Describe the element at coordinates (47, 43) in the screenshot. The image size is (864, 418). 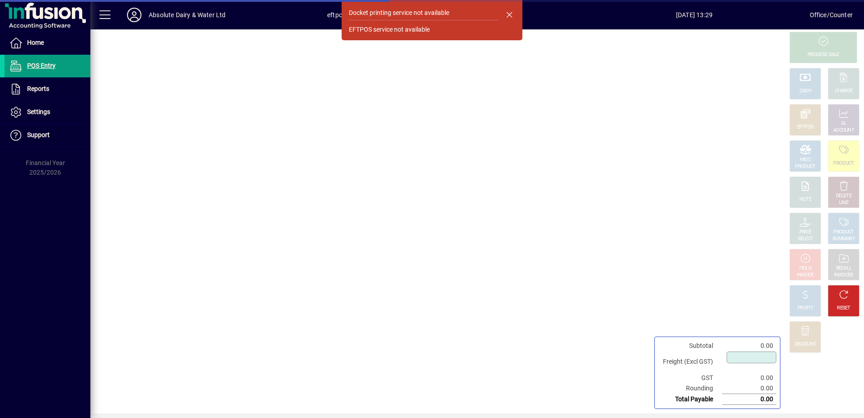
I see `a: Home` at that location.